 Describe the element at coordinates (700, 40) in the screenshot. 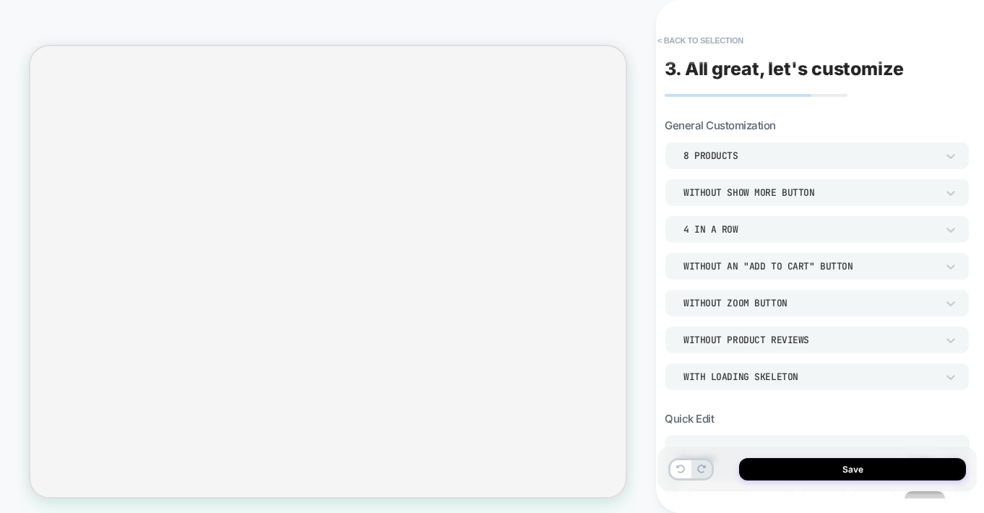

I see `button: < Back to selection` at that location.